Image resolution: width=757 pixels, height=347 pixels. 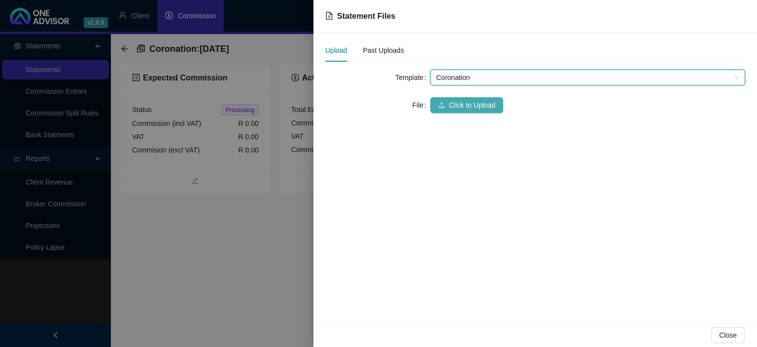 I want to click on span: upload, so click(x=442, y=105).